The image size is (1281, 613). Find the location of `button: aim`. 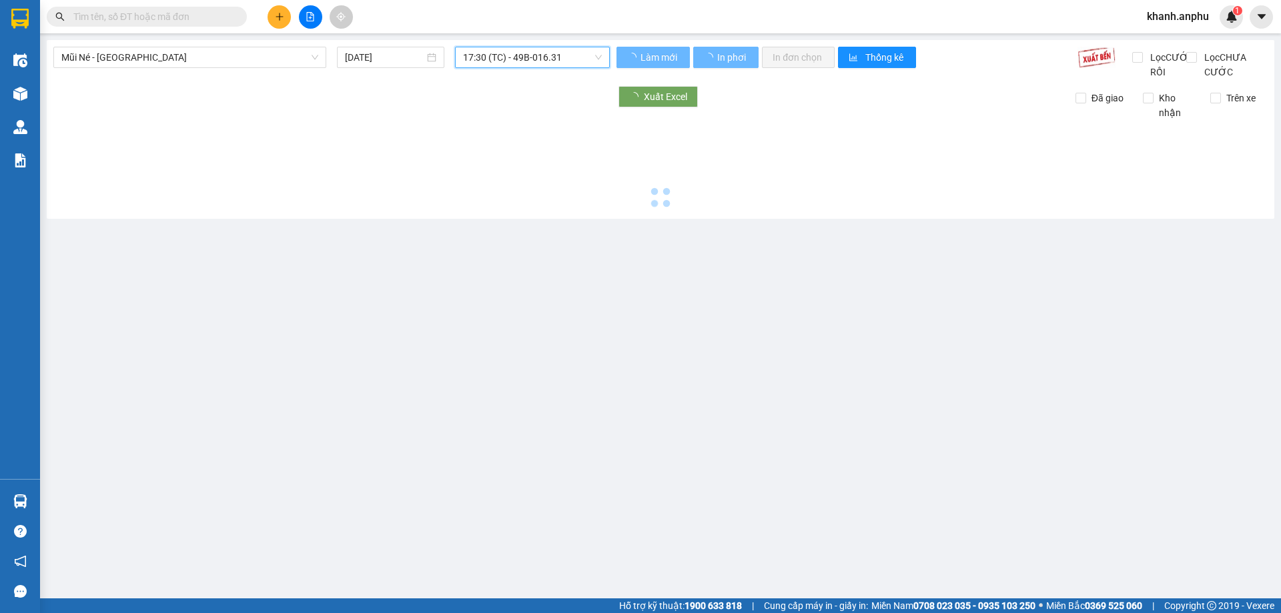

button: aim is located at coordinates (341, 17).